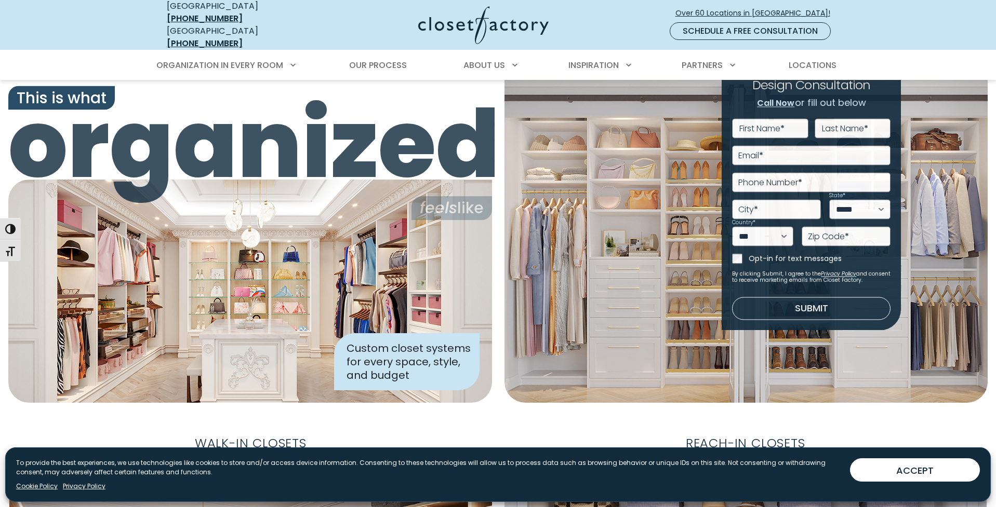  Describe the element at coordinates (37, 487) in the screenshot. I see `a: Cookie Policy` at that location.